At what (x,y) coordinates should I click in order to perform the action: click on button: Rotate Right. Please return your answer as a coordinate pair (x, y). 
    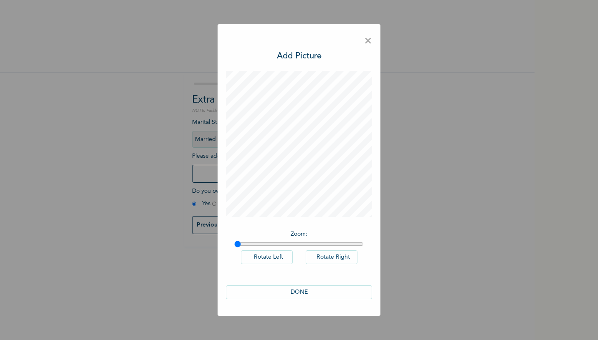
    Looking at the image, I should click on (332, 257).